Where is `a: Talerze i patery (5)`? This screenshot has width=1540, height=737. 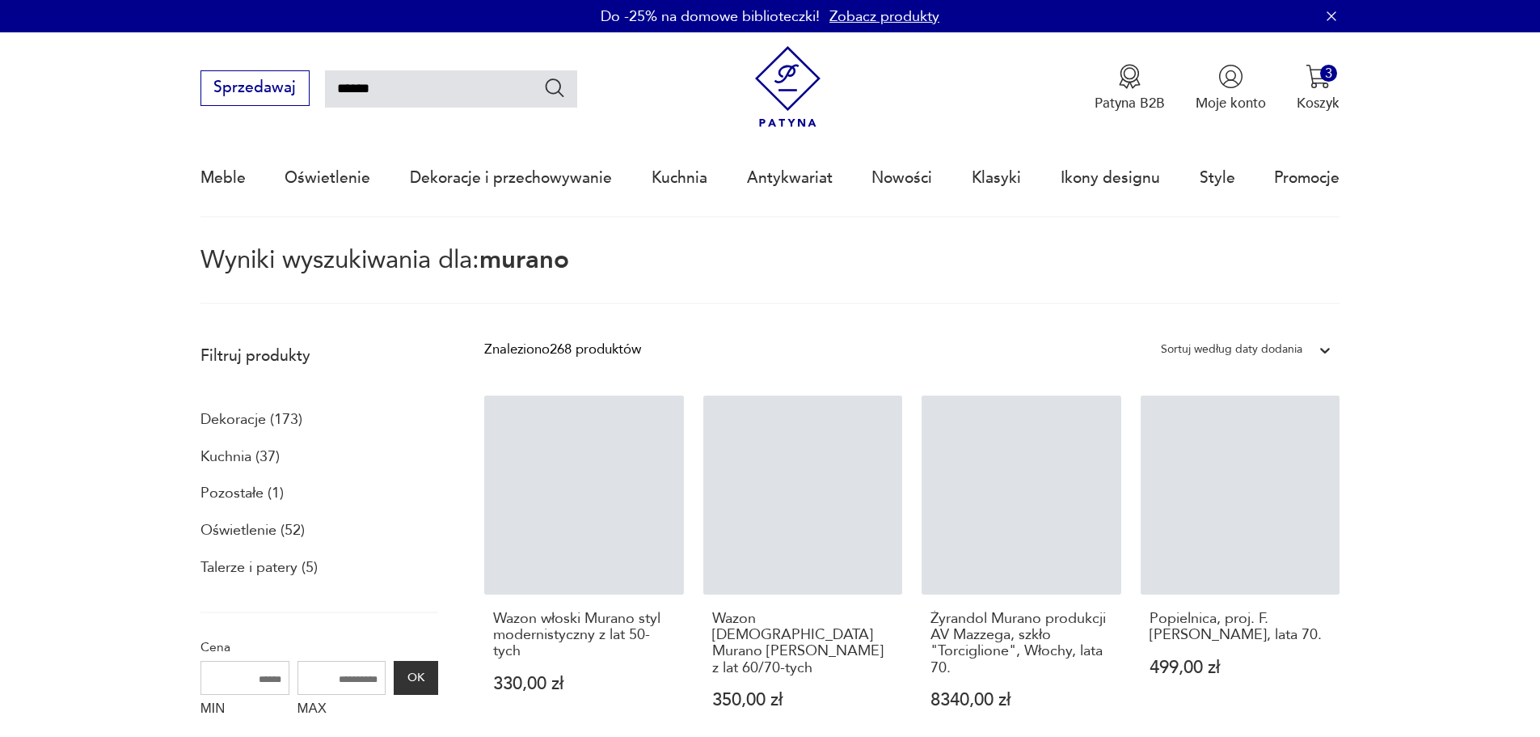 a: Talerze i patery (5) is located at coordinates (259, 568).